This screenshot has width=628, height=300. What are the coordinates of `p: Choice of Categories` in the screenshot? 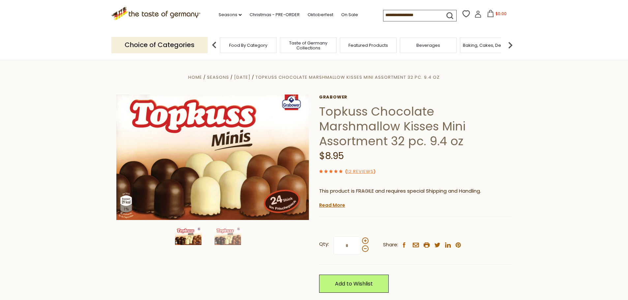 It's located at (159, 45).